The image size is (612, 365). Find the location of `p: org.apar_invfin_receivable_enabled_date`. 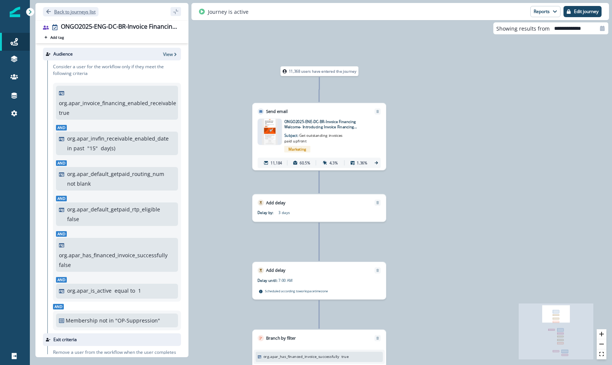

p: org.apar_invfin_receivable_enabled_date is located at coordinates (118, 138).